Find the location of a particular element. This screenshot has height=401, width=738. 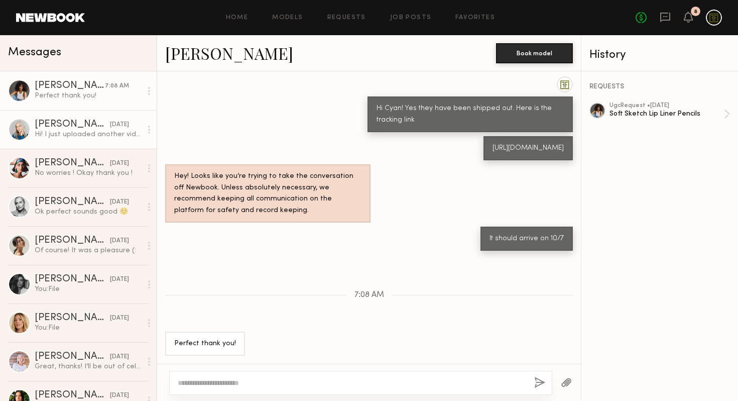

span: Messages is located at coordinates (35, 52).